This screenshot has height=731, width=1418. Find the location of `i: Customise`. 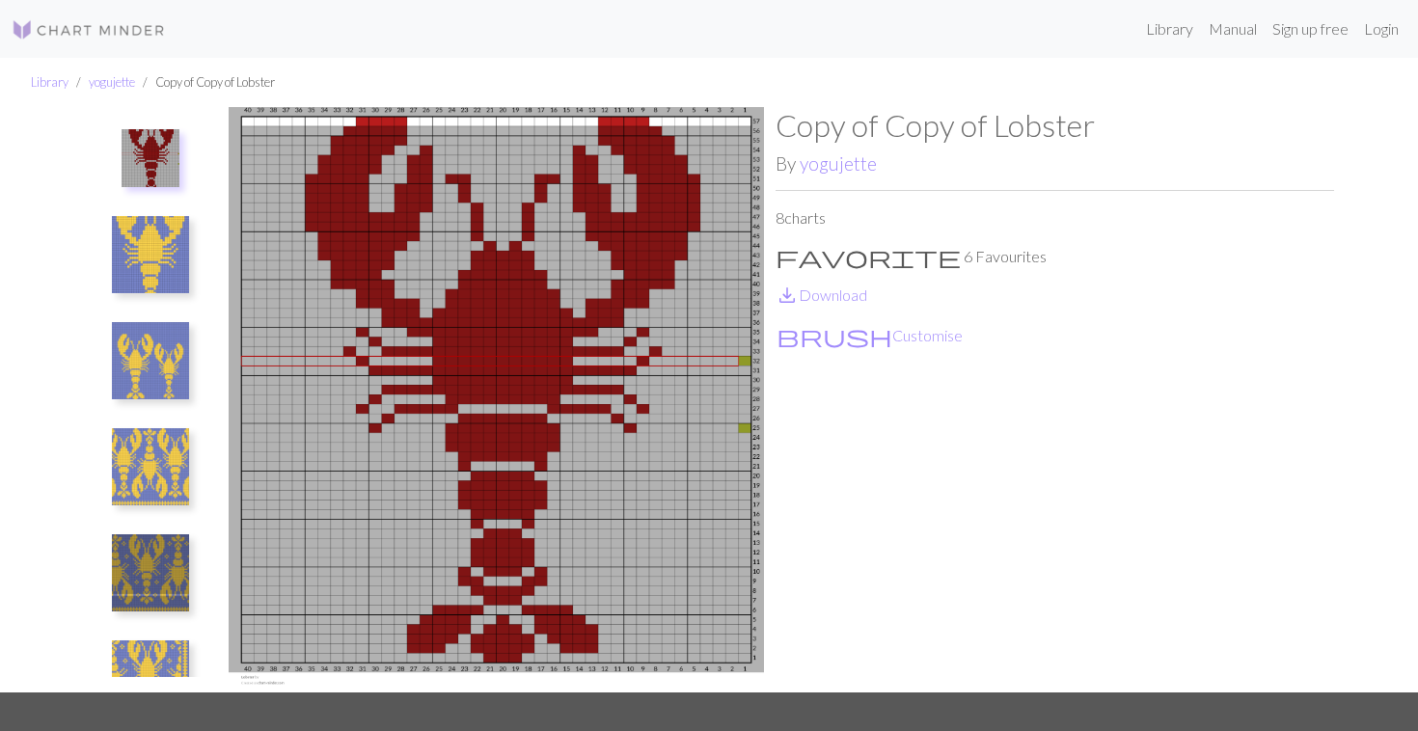

i: Customise is located at coordinates (835, 336).